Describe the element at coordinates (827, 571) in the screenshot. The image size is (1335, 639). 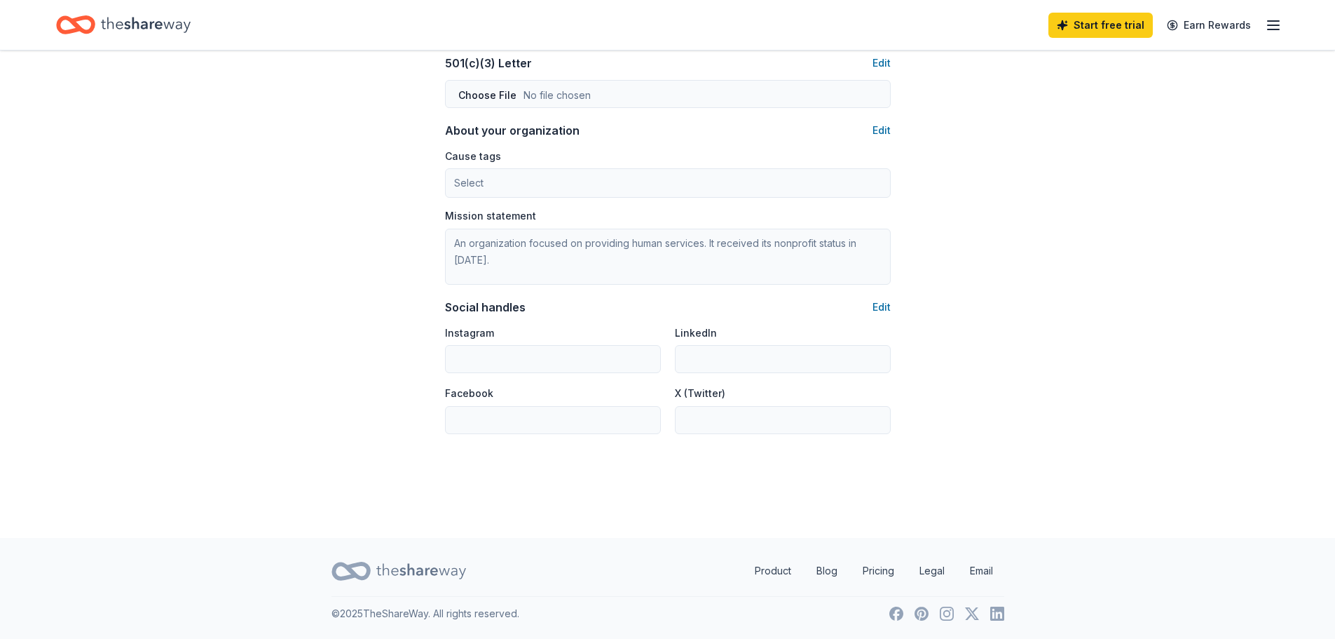
I see `a: Blog` at that location.